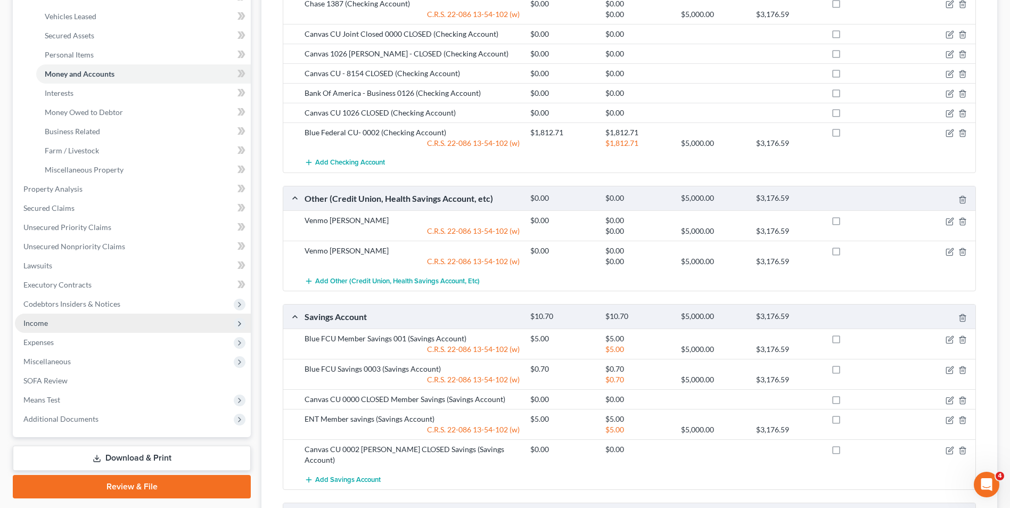 This screenshot has width=1010, height=508. I want to click on div: Blue FCU Member Savings 001 (Savings Account), so click(412, 339).